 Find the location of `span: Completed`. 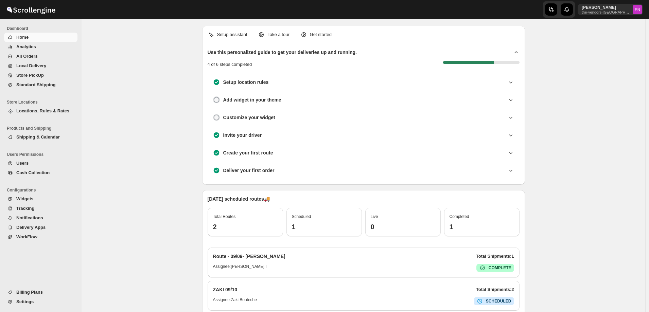

span: Completed is located at coordinates (459, 217).